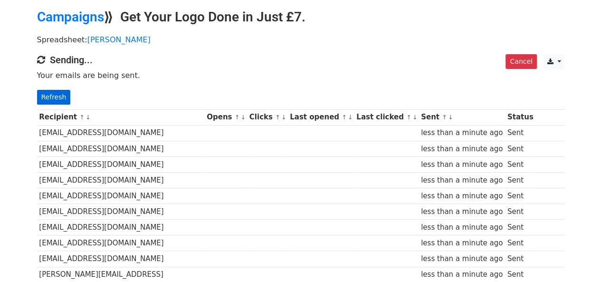 The image size is (601, 282). Describe the element at coordinates (577, 259) in the screenshot. I see `div: Chat Widget` at that location.